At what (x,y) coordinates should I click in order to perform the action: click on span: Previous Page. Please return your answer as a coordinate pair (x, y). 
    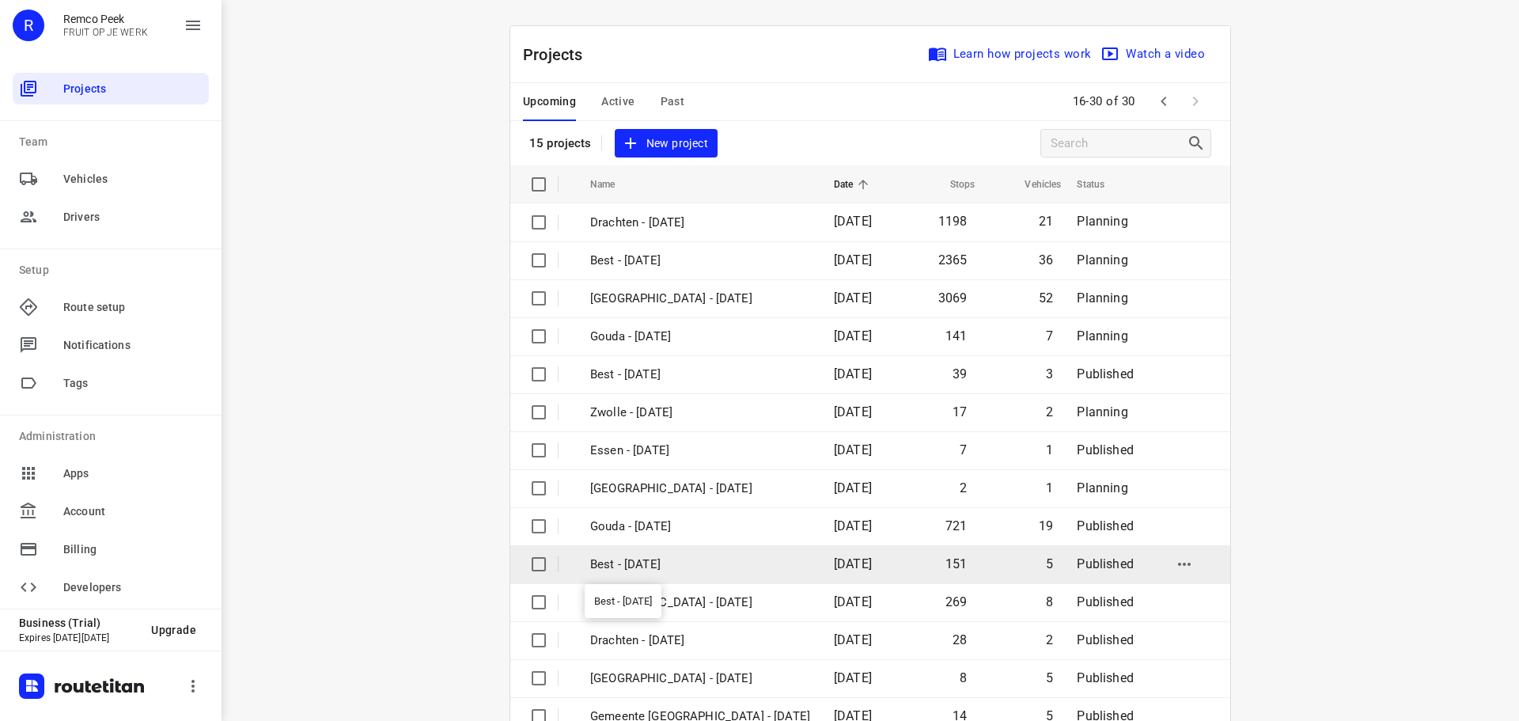
    Looking at the image, I should click on (1164, 101).